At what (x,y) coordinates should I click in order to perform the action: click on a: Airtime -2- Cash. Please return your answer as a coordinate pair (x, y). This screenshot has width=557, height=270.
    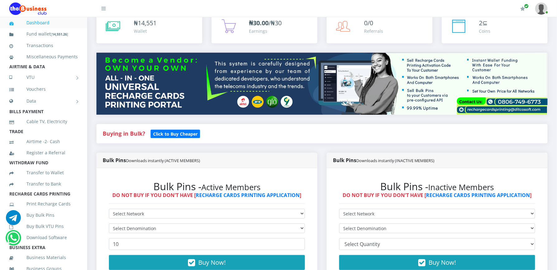
    Looking at the image, I should click on (44, 141).